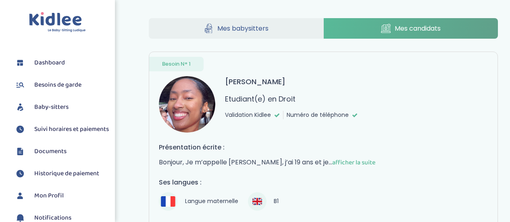  I want to click on img: profil.svg, so click(20, 196).